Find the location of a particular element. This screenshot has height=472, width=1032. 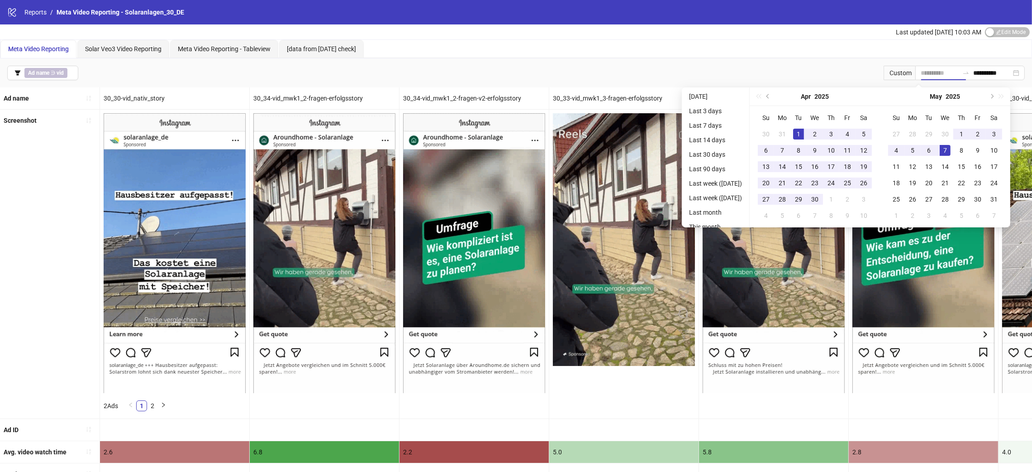

li: 1 is located at coordinates (142, 406).